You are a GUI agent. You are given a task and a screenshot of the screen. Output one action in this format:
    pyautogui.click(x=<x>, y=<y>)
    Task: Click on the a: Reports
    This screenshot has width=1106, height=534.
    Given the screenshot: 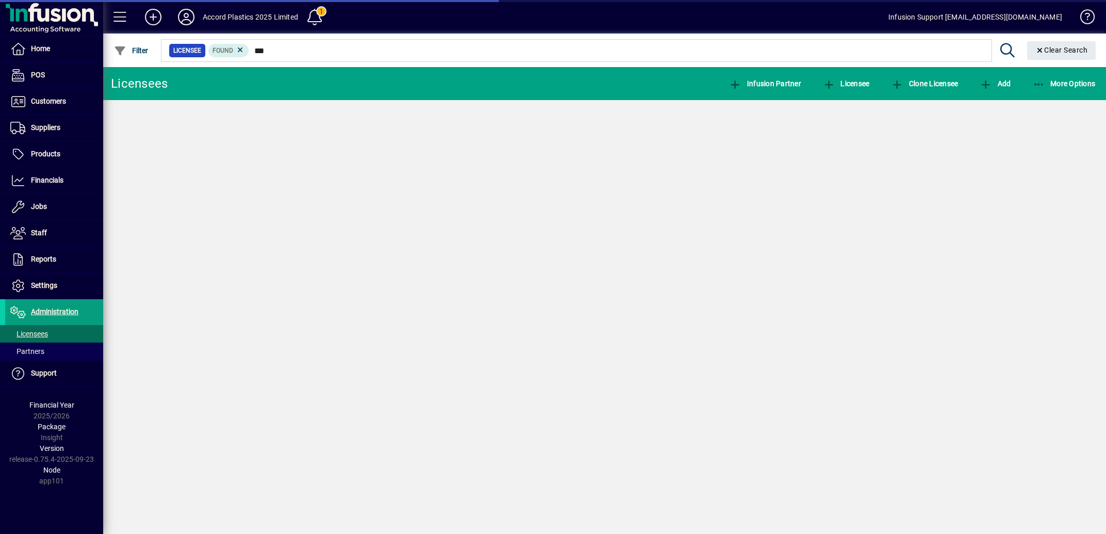 What is the action you would take?
    pyautogui.click(x=54, y=259)
    